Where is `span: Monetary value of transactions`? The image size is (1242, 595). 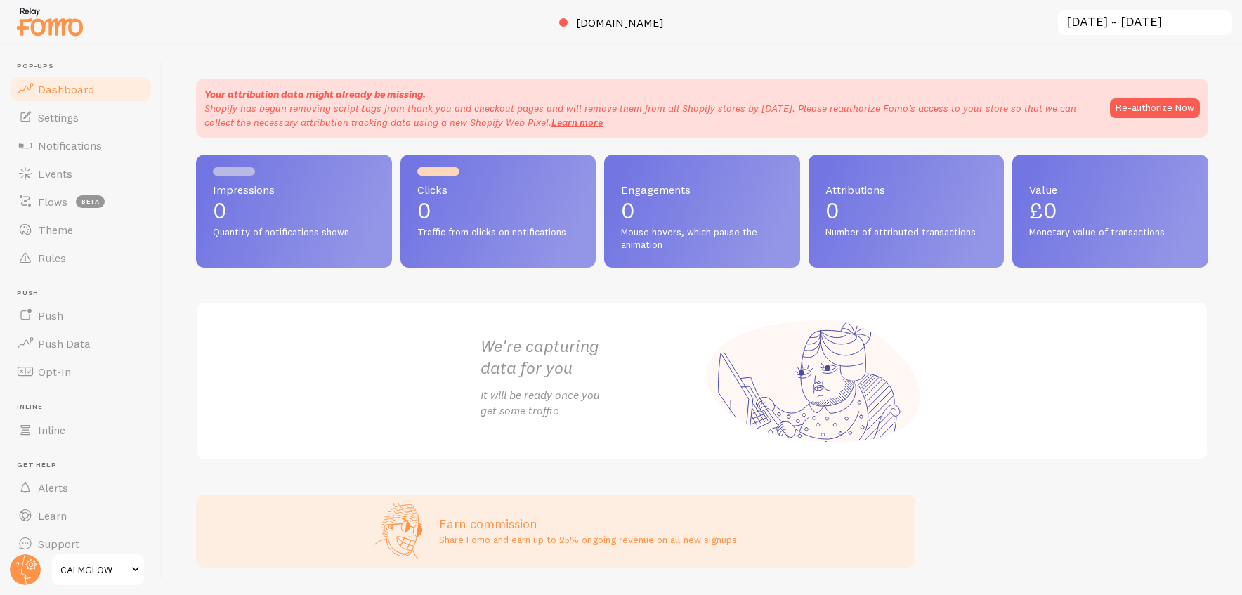 span: Monetary value of transactions is located at coordinates (1110, 232).